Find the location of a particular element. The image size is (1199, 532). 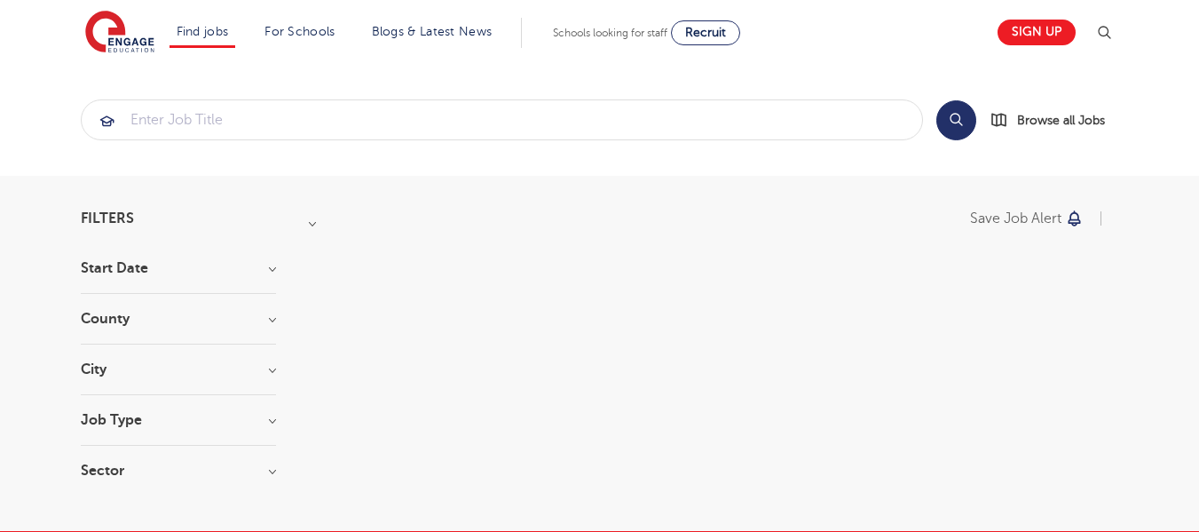

h3: Job Type is located at coordinates (178, 420).